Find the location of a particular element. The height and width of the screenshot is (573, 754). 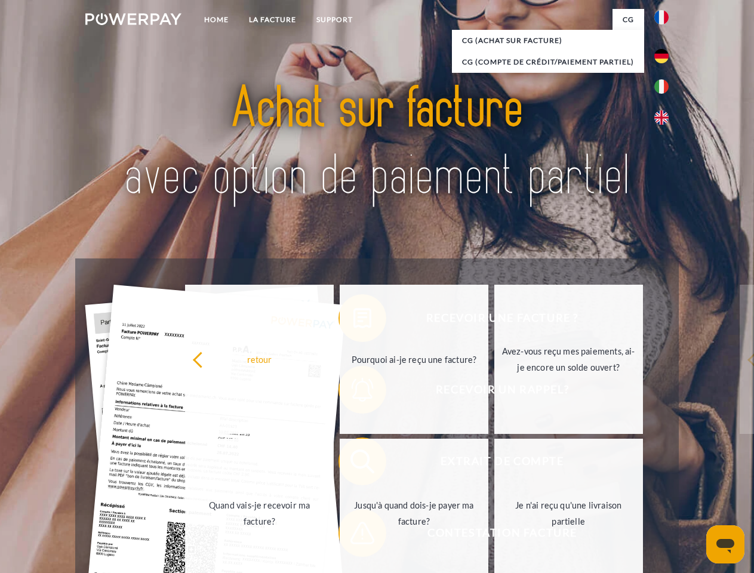

a: CG (achat sur facture) is located at coordinates (548, 41).